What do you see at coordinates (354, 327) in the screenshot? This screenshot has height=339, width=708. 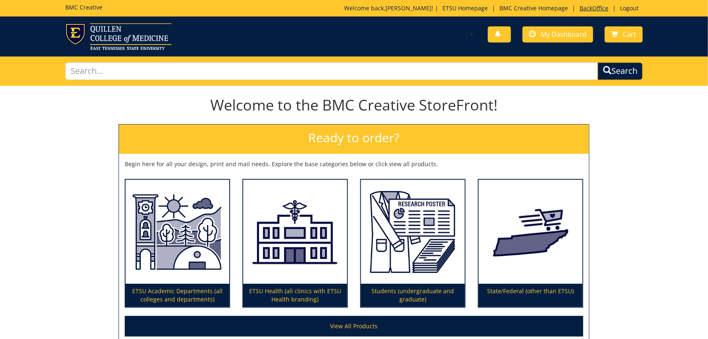 I see `a: View All Products` at bounding box center [354, 327].